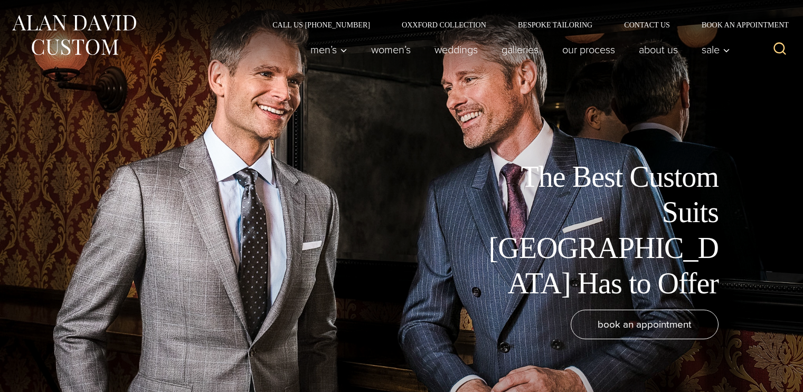 Image resolution: width=803 pixels, height=392 pixels. I want to click on span: Men’s, so click(329, 50).